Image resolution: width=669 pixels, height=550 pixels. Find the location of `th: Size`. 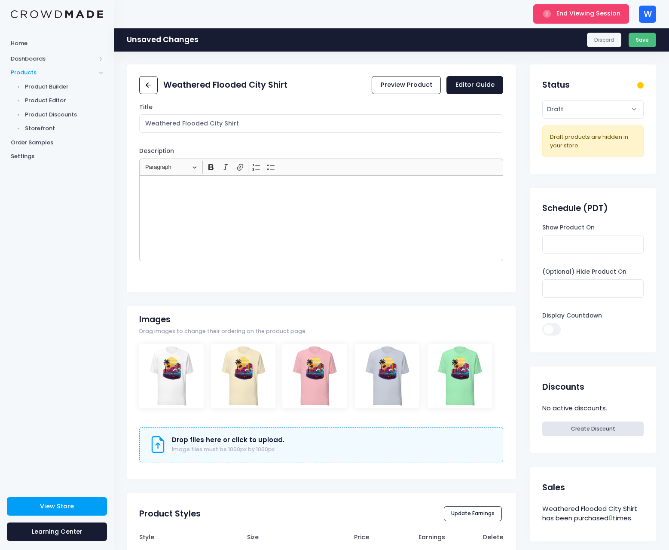

th: Size is located at coordinates (296, 537).